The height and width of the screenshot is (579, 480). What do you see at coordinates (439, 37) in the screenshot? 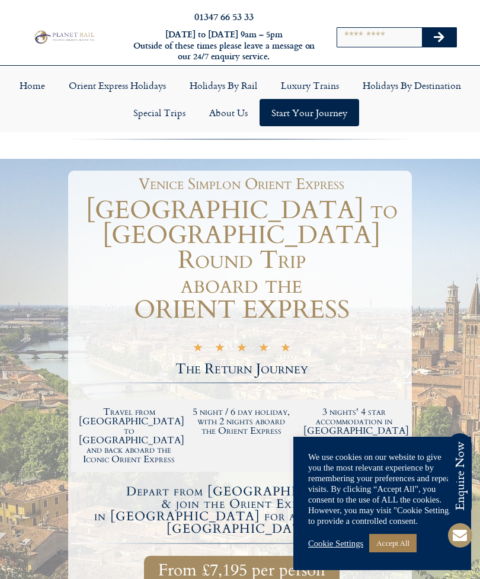
I see `button: Search` at bounding box center [439, 37].